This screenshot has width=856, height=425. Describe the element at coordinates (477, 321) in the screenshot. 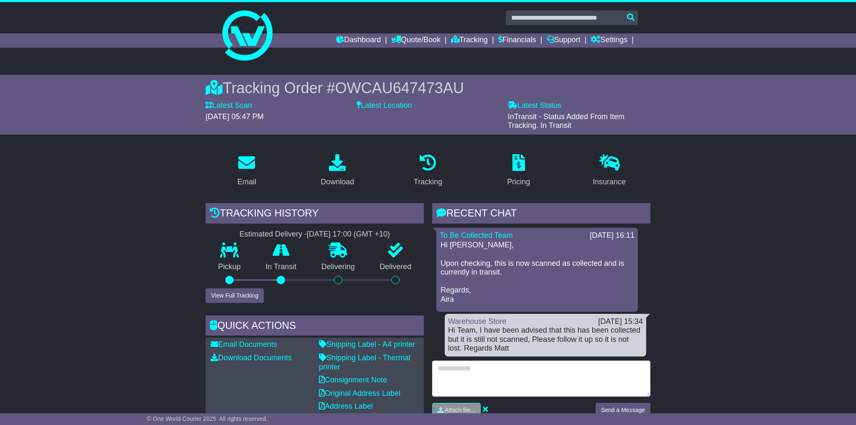

I see `a: Warehouse Store` at that location.